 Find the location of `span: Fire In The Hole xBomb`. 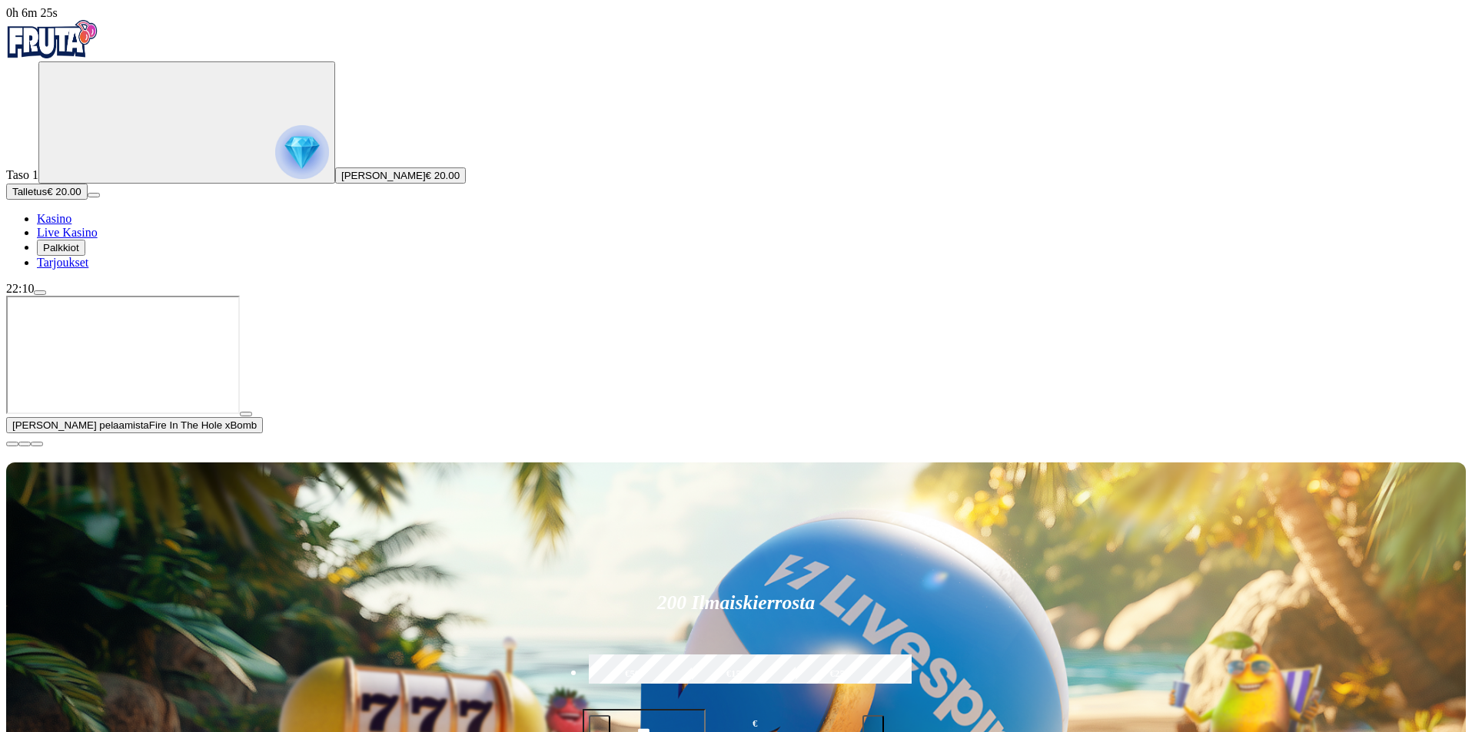

span: Fire In The Hole xBomb is located at coordinates (203, 425).